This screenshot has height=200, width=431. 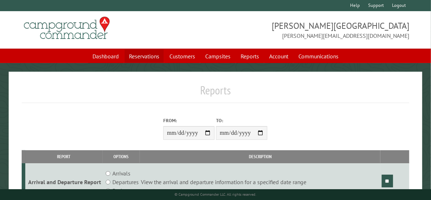 What do you see at coordinates (67, 28) in the screenshot?
I see `img: Campground Commander` at bounding box center [67, 28].